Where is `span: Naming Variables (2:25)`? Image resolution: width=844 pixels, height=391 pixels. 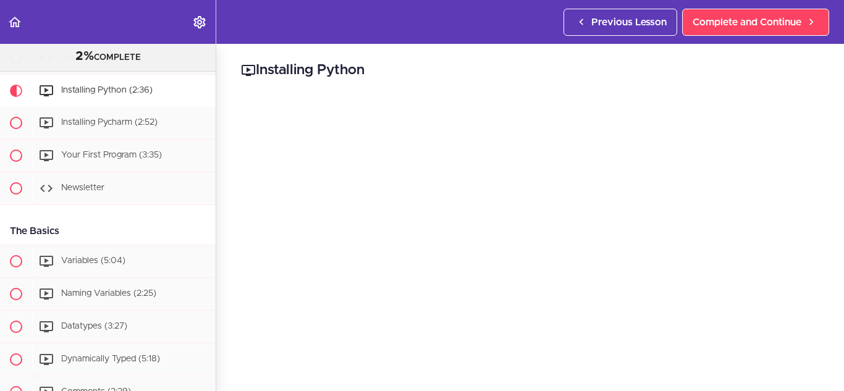
span: Naming Variables (2:25) is located at coordinates (109, 293).